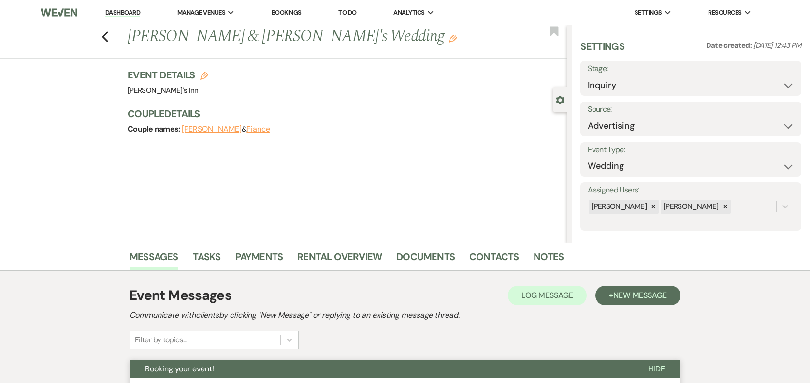  I want to click on h1: Event Messages, so click(180, 295).